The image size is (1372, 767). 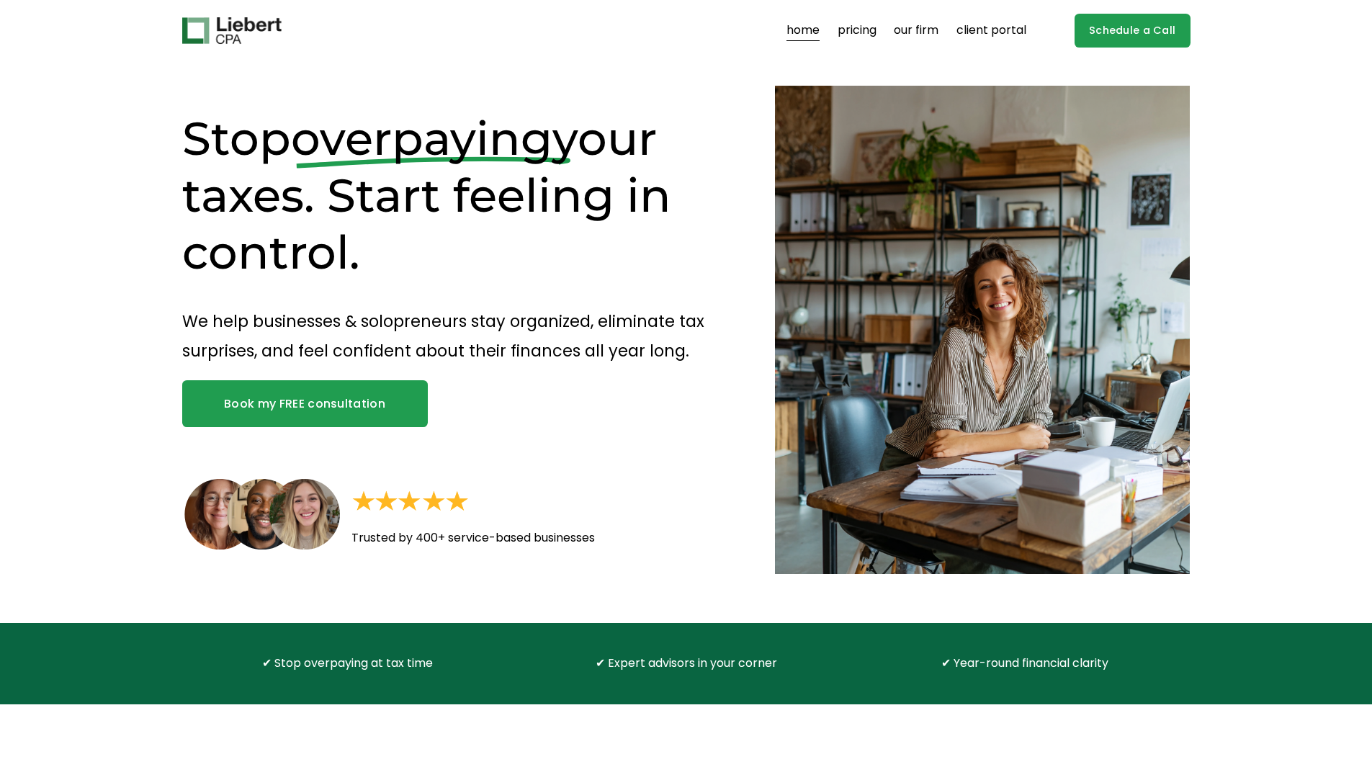 What do you see at coordinates (1133, 30) in the screenshot?
I see `a: Schedule a Call` at bounding box center [1133, 30].